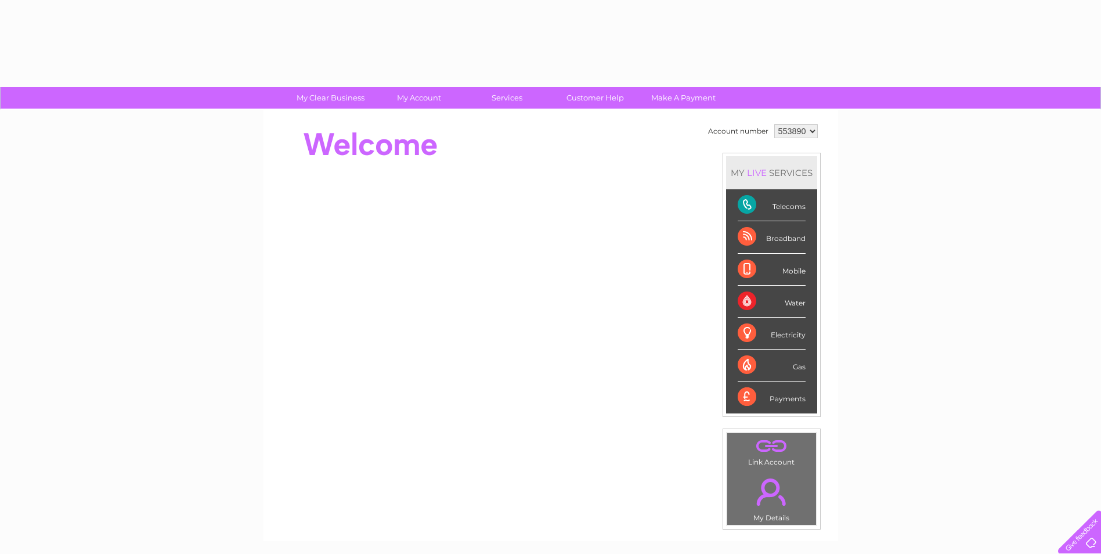 Image resolution: width=1101 pixels, height=554 pixels. What do you see at coordinates (772, 269) in the screenshot?
I see `div: Mobile` at bounding box center [772, 269].